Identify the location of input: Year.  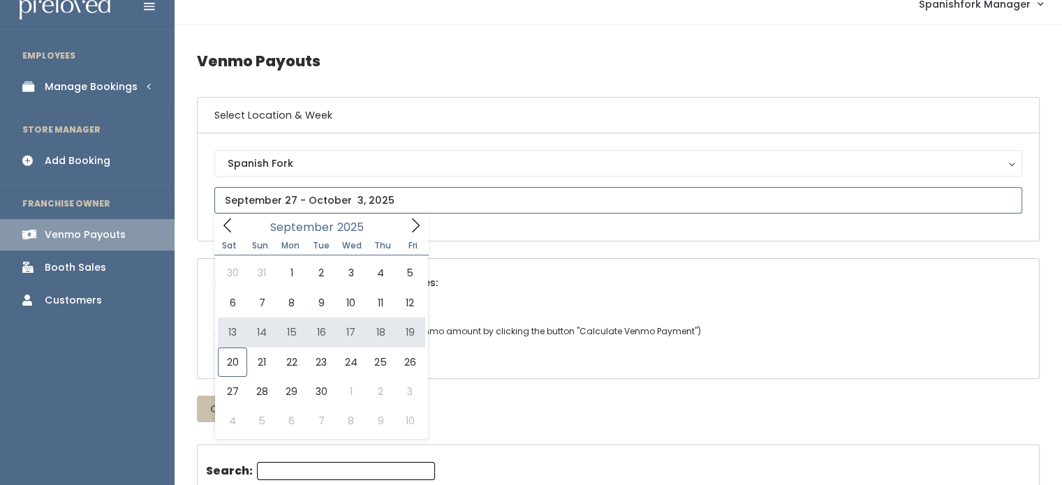
(355, 227).